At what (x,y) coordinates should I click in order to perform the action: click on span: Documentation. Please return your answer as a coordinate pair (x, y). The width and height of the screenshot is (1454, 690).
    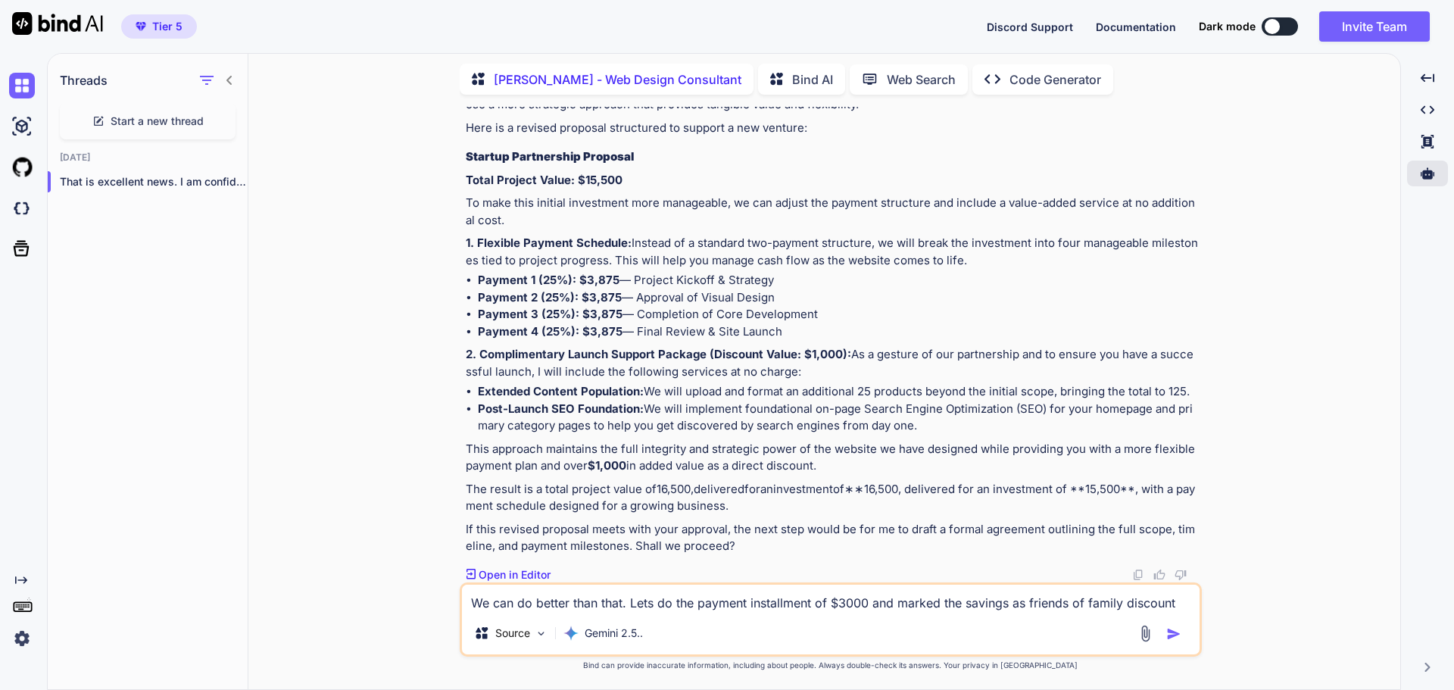
    Looking at the image, I should click on (1136, 26).